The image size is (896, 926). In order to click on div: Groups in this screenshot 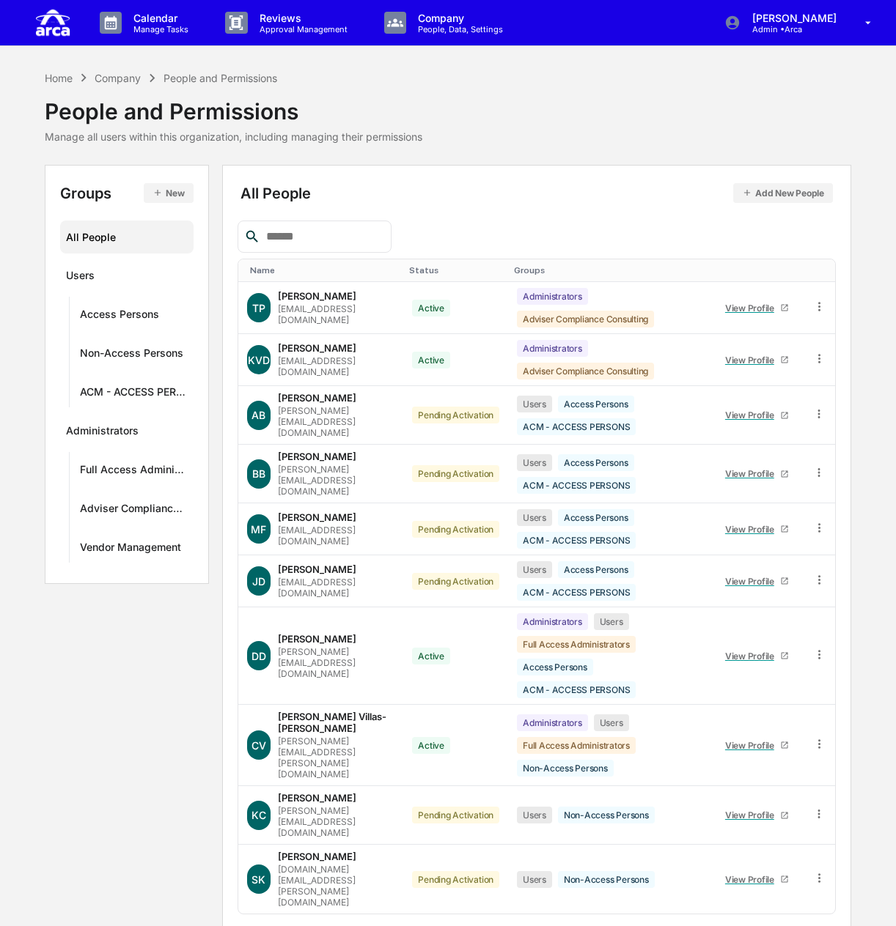, I will do `click(126, 193)`.